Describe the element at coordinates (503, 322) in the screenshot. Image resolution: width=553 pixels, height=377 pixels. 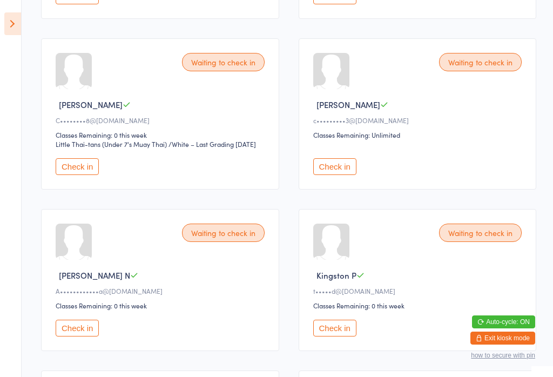
I see `button: Auto-cycle: ON` at that location.